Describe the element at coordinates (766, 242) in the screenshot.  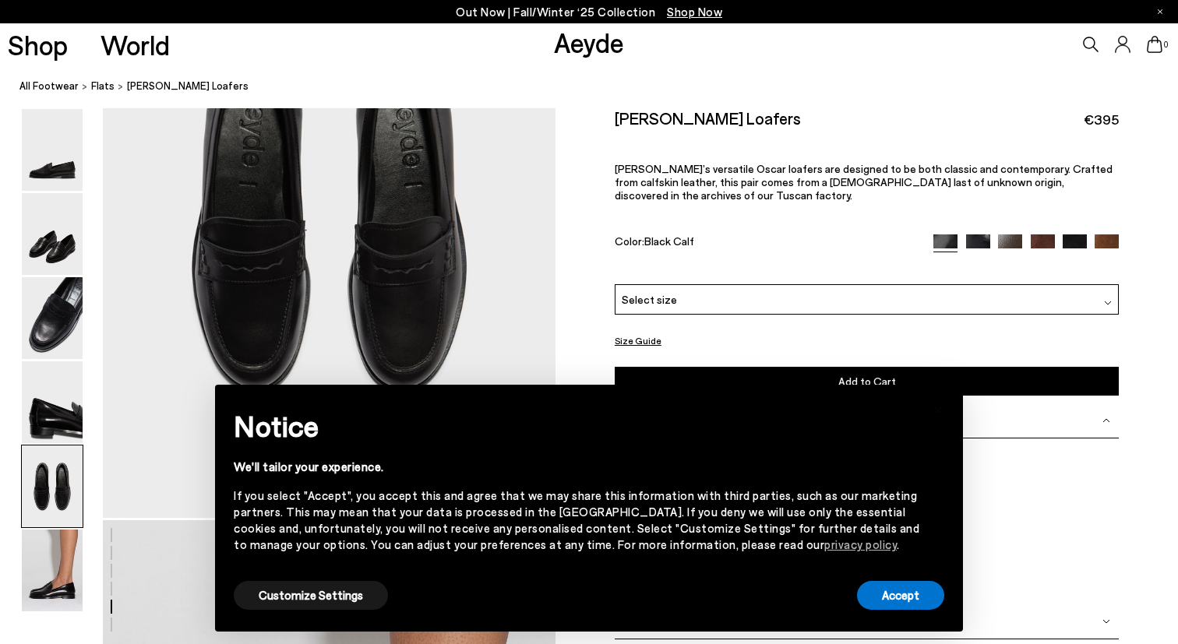
I see `div: Color:` at that location.